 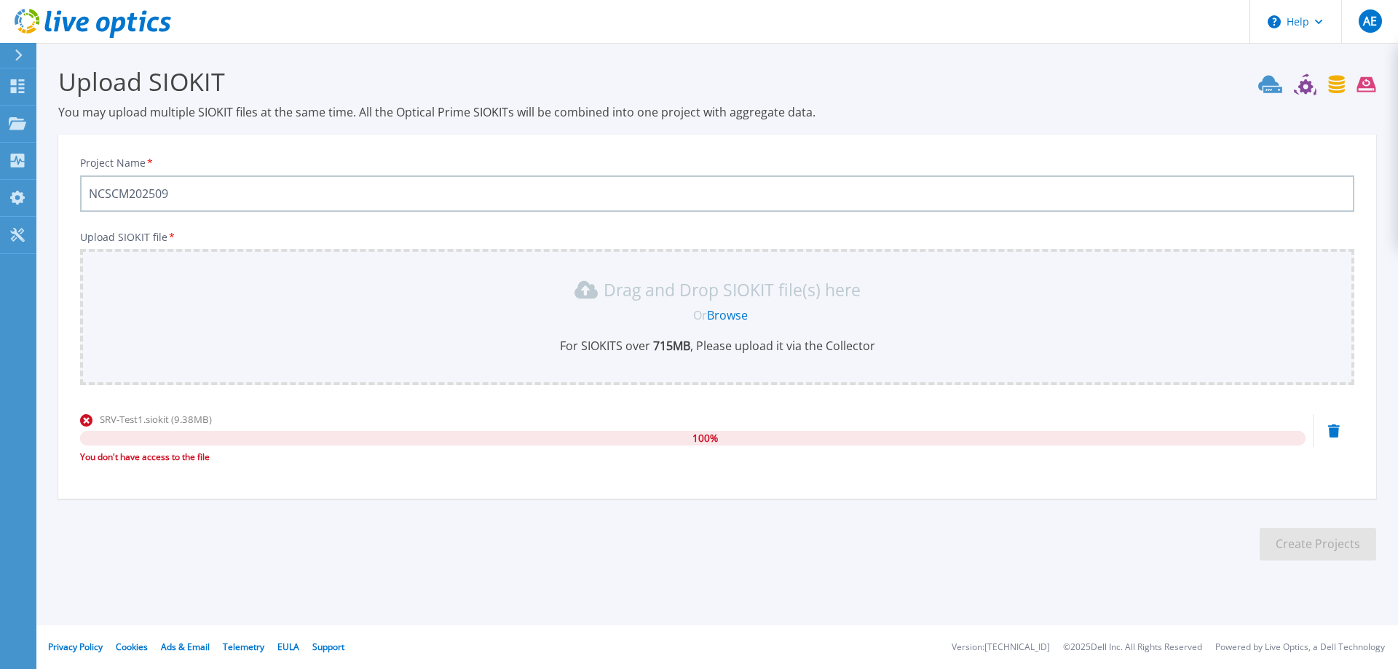 I want to click on a: Support, so click(x=328, y=647).